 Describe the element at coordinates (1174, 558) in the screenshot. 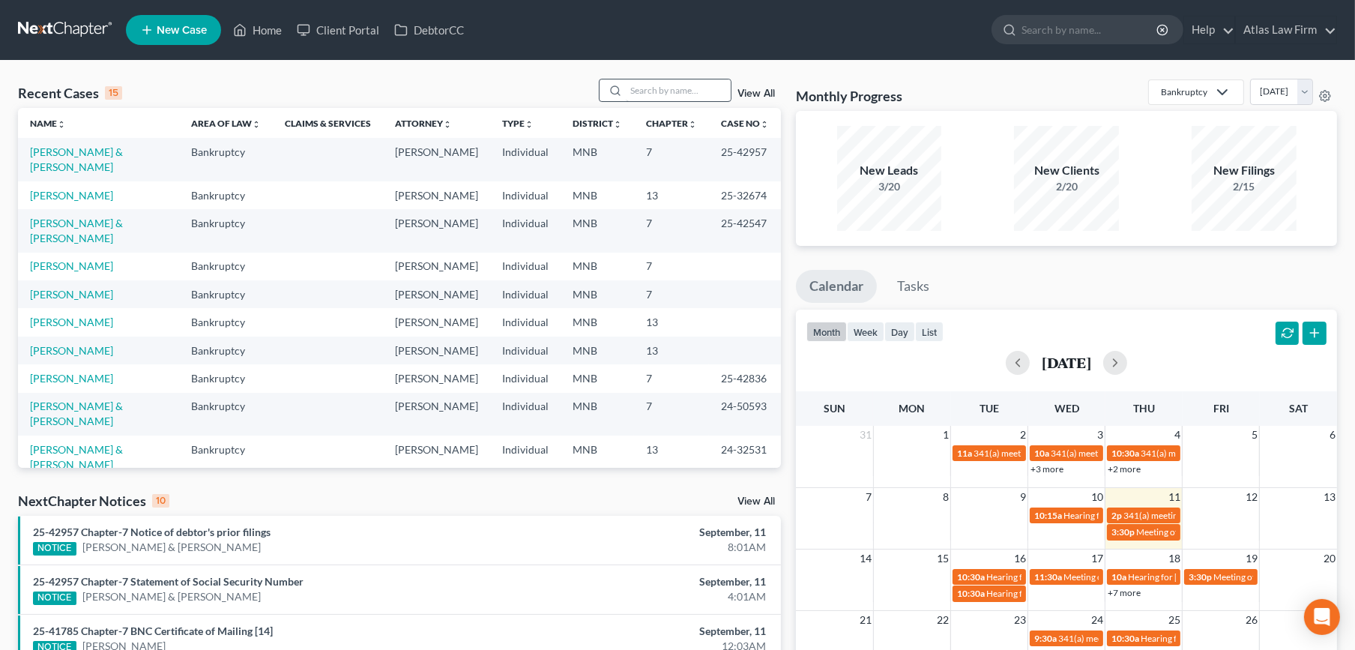

I see `span: 18` at that location.